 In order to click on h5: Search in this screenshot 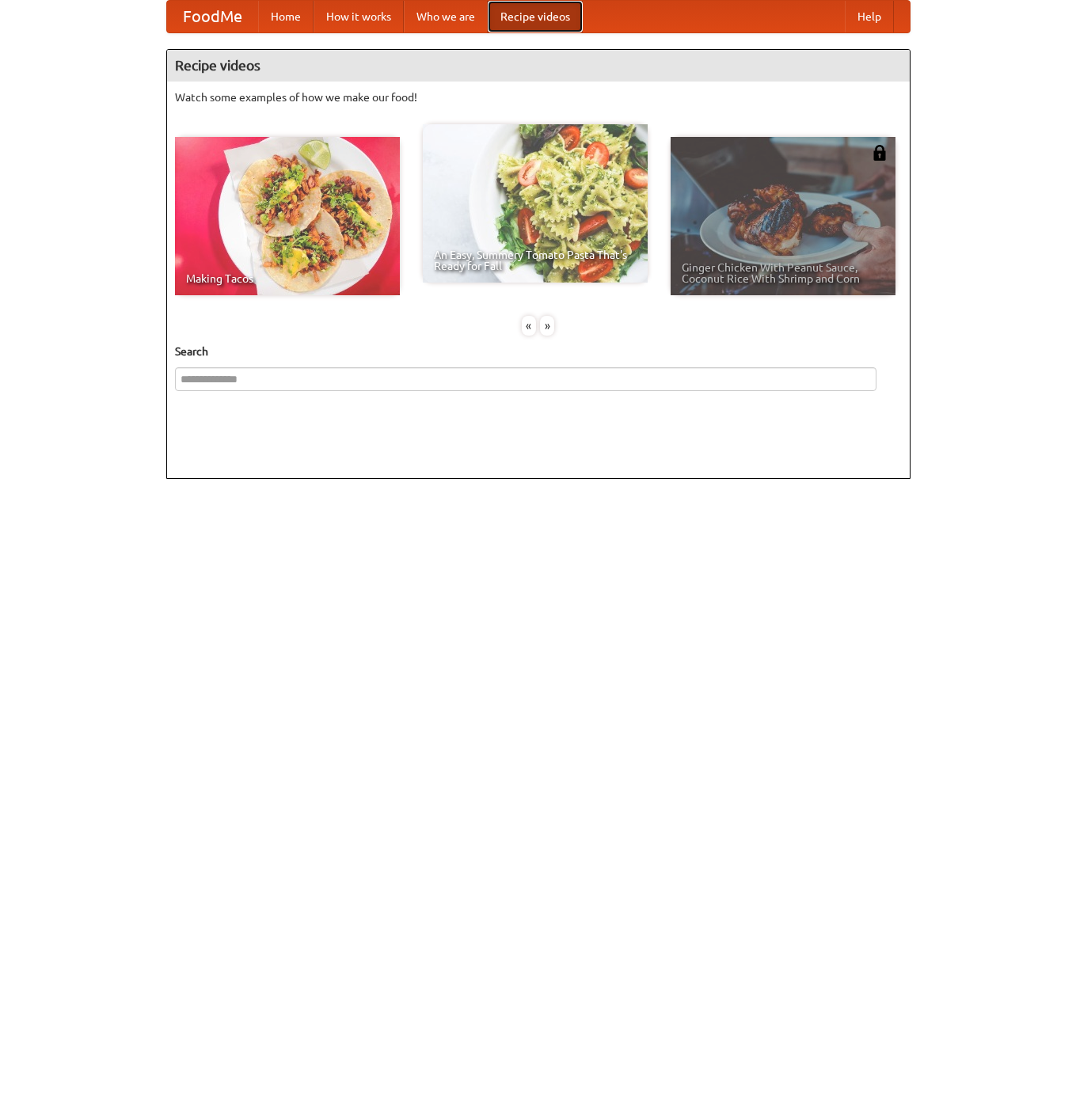, I will do `click(539, 351)`.